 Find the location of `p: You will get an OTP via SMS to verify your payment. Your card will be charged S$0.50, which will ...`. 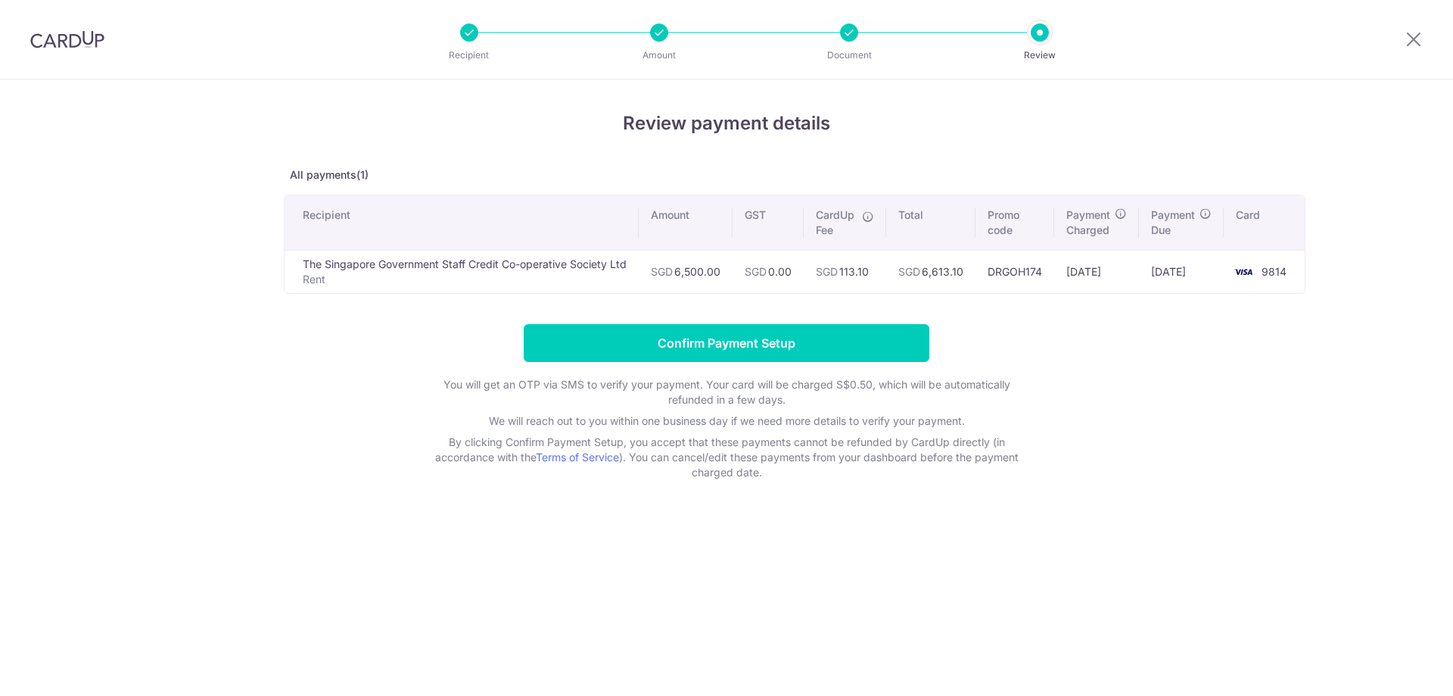

p: You will get an OTP via SMS to verify your payment. Your card will be charged S$0.50, which will ... is located at coordinates (727, 392).